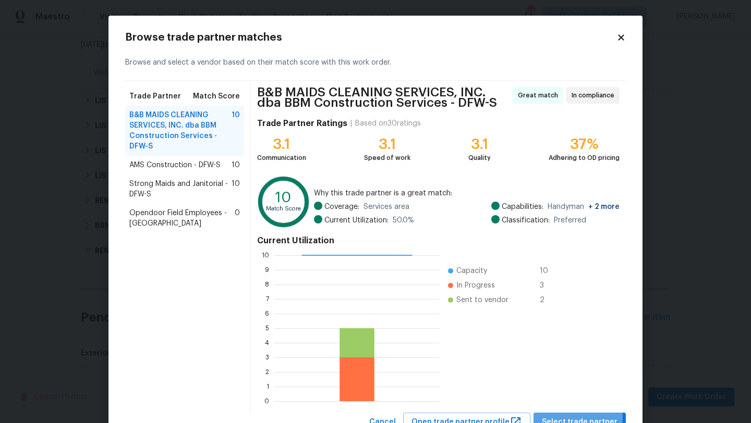 This screenshot has height=423, width=751. What do you see at coordinates (583, 207) in the screenshot?
I see `span: Handyman` at bounding box center [583, 207].